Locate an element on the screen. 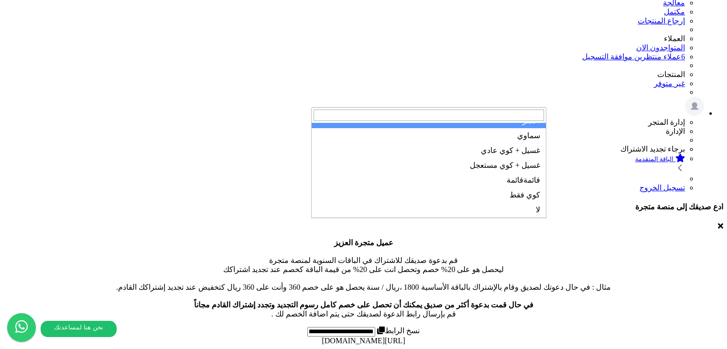  li: لحمي is located at coordinates (429, 224).